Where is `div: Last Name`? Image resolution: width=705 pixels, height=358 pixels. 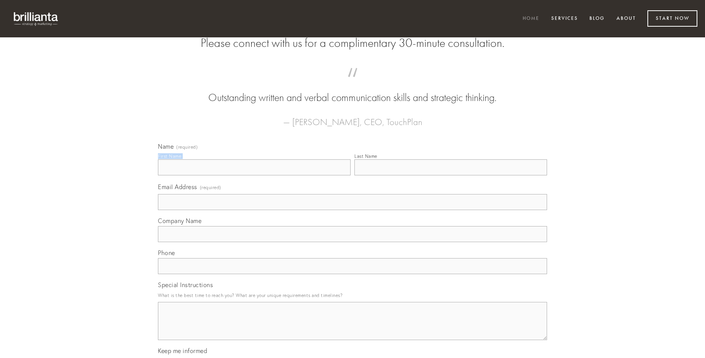 div: Last Name is located at coordinates (366, 156).